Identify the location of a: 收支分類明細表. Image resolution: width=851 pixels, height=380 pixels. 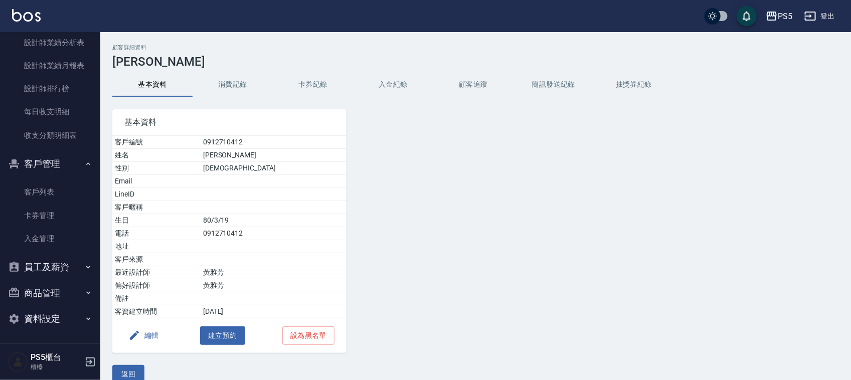
(50, 135).